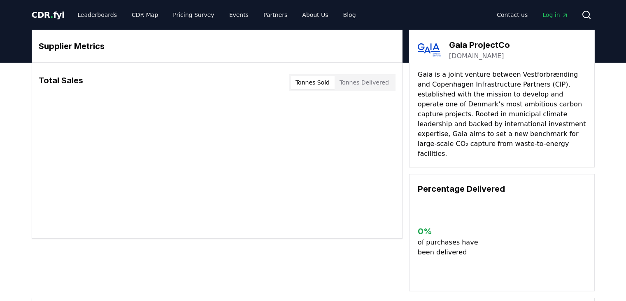 Image resolution: width=626 pixels, height=301 pixels. Describe the element at coordinates (364, 82) in the screenshot. I see `button: Tonnes Delivered` at that location.